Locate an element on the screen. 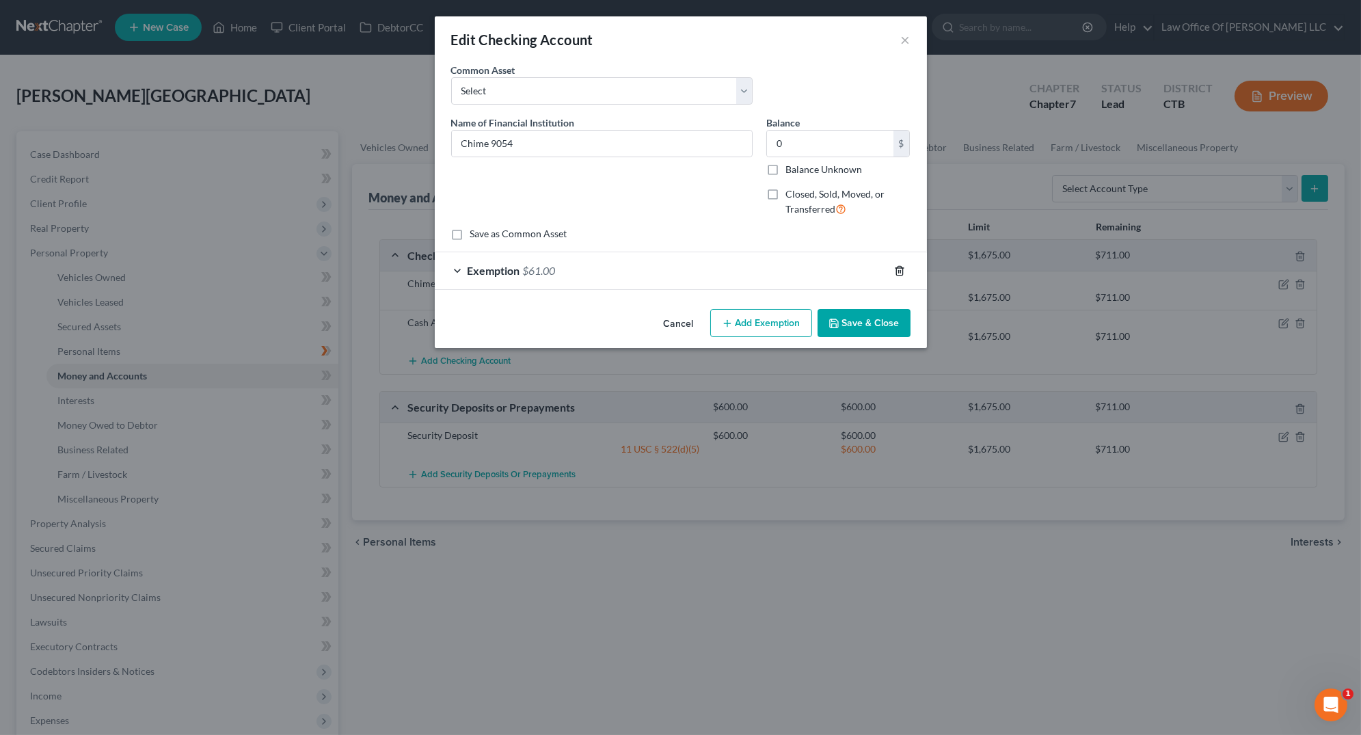 This screenshot has width=1361, height=735. label: Balance is located at coordinates (783, 122).